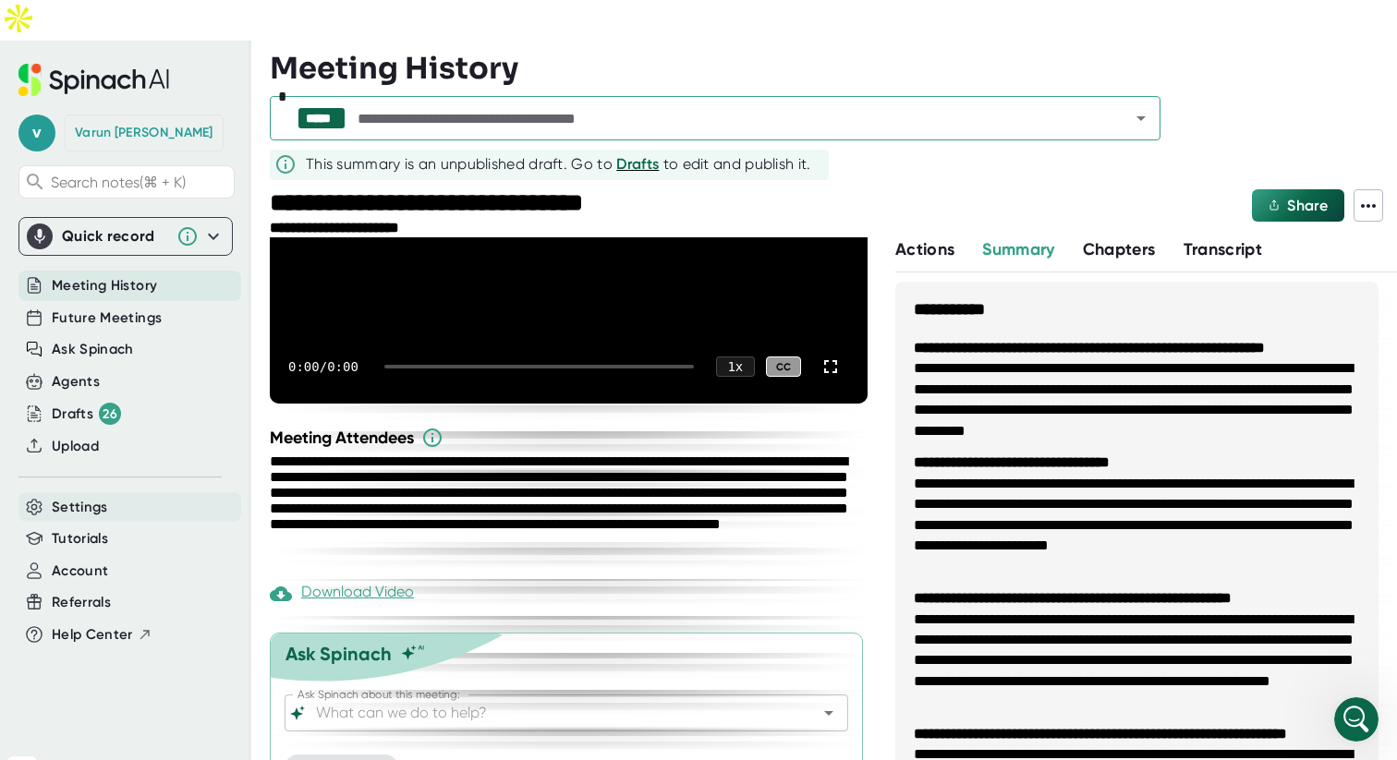  Describe the element at coordinates (334, 46) in the screenshot. I see `div: Close` at that location.